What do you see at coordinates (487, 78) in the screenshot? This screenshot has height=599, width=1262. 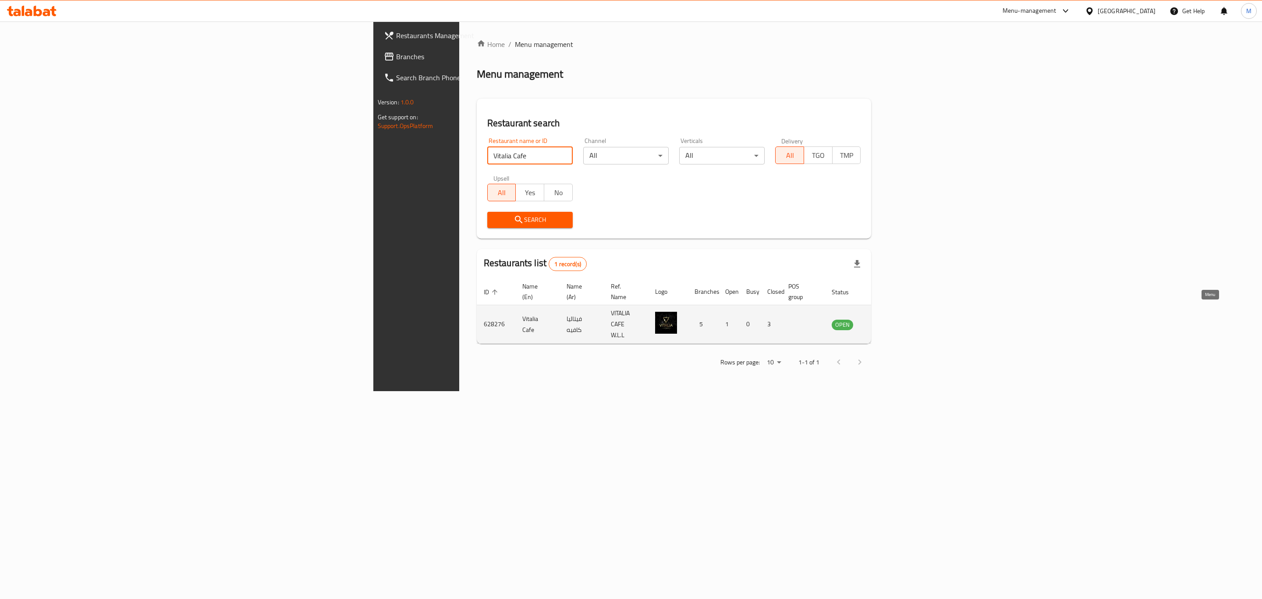 I see `span: Search Branch Phone` at bounding box center [487, 78].